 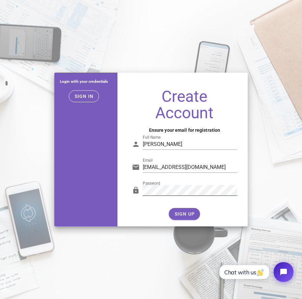 I want to click on label: Password, so click(x=151, y=183).